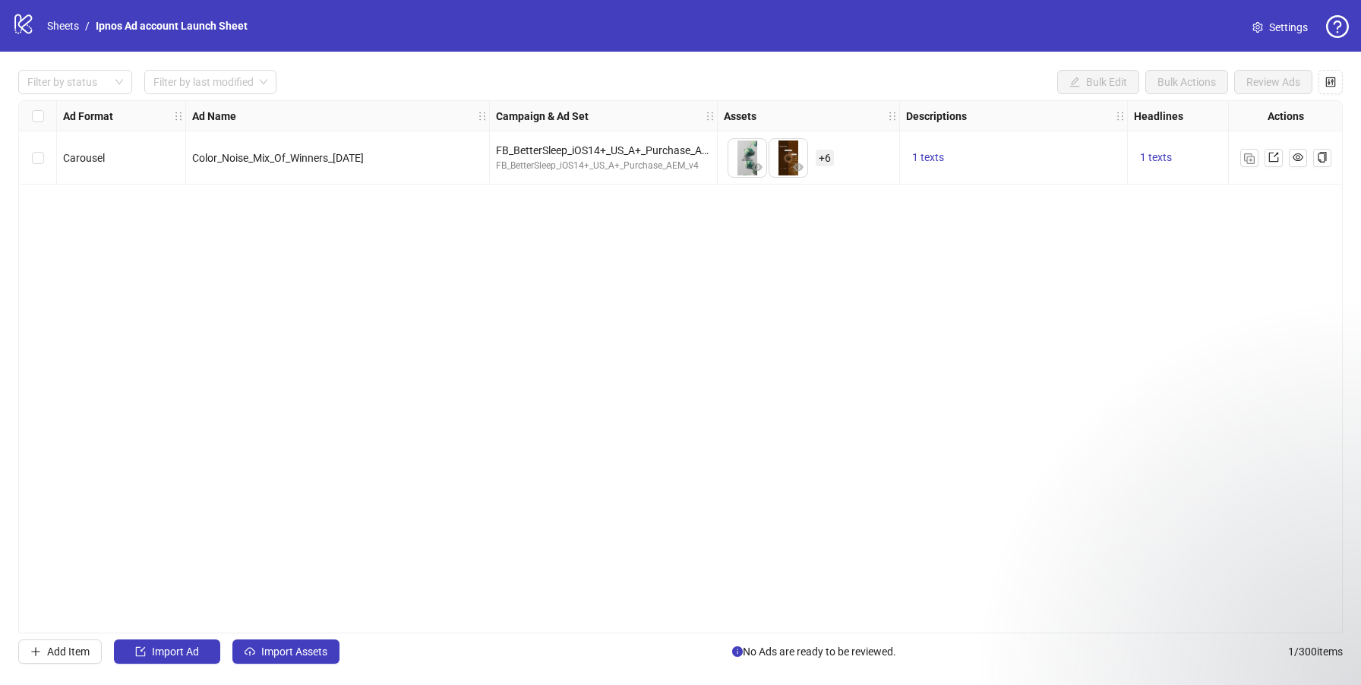 The width and height of the screenshot is (1361, 685). Describe the element at coordinates (1250, 158) in the screenshot. I see `button: Duplicate` at that location.